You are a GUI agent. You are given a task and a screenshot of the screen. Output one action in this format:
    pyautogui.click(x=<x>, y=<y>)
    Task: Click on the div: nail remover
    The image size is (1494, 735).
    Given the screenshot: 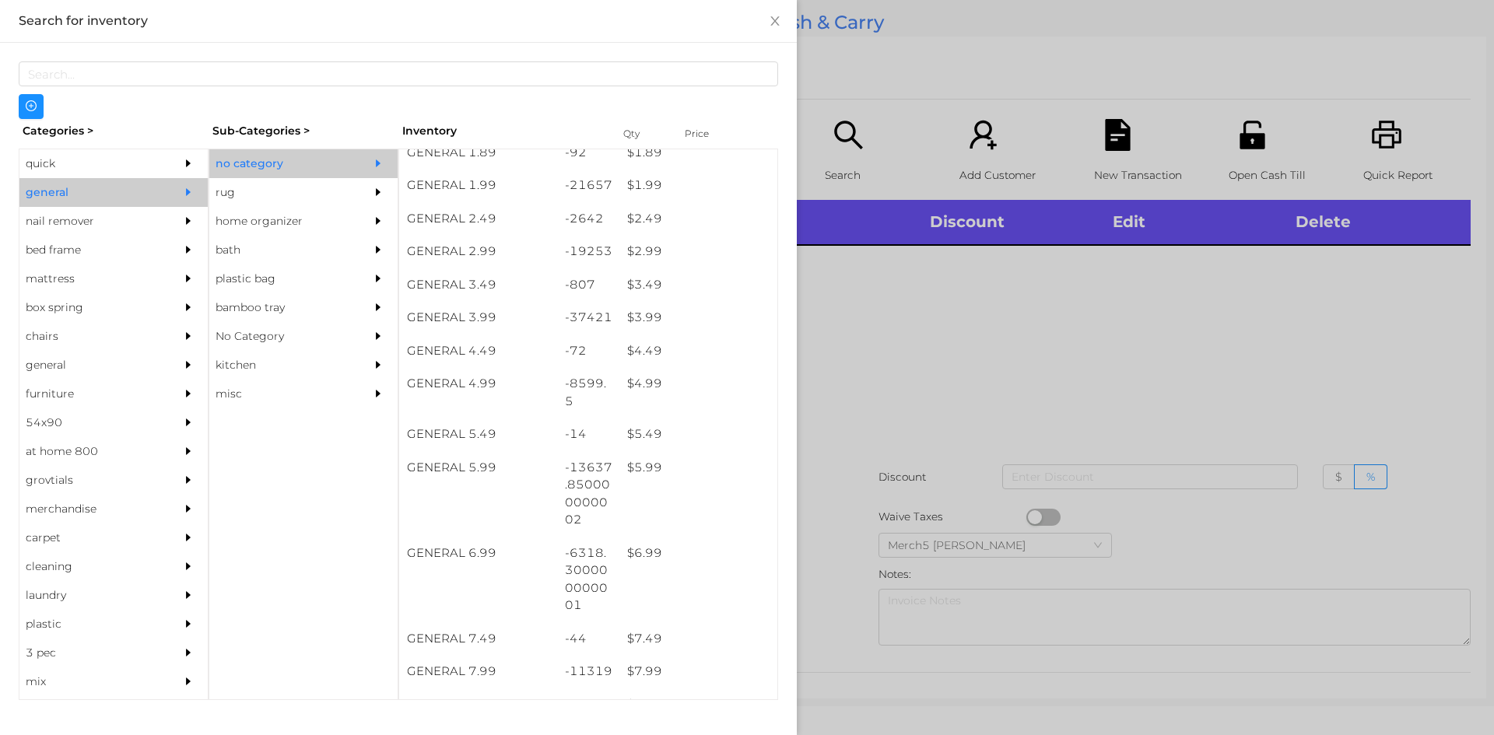 What is the action you would take?
    pyautogui.click(x=90, y=221)
    